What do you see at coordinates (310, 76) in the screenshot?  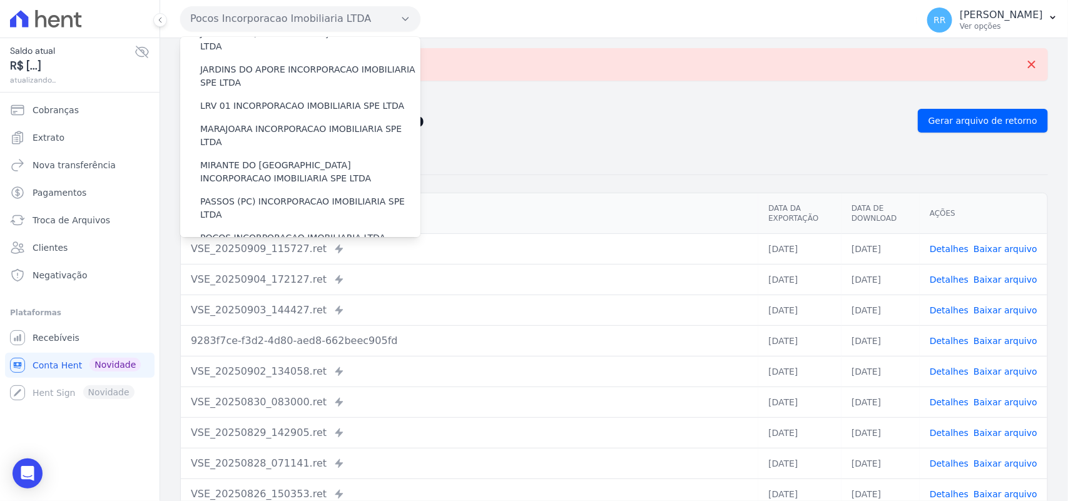 I see `label: JARDINS DO APORE INCORPORACAO IMOBILIARIA SPE LTDA` at bounding box center [310, 76].